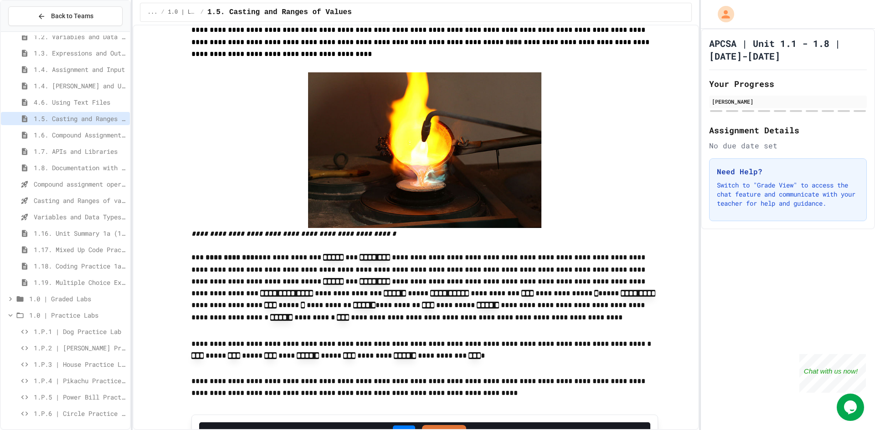  I want to click on div: No due date set, so click(788, 146).